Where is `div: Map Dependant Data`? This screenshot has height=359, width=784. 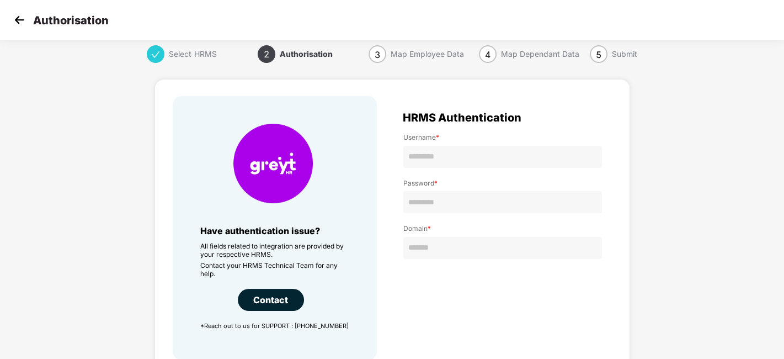 div: Map Dependant Data is located at coordinates (540, 54).